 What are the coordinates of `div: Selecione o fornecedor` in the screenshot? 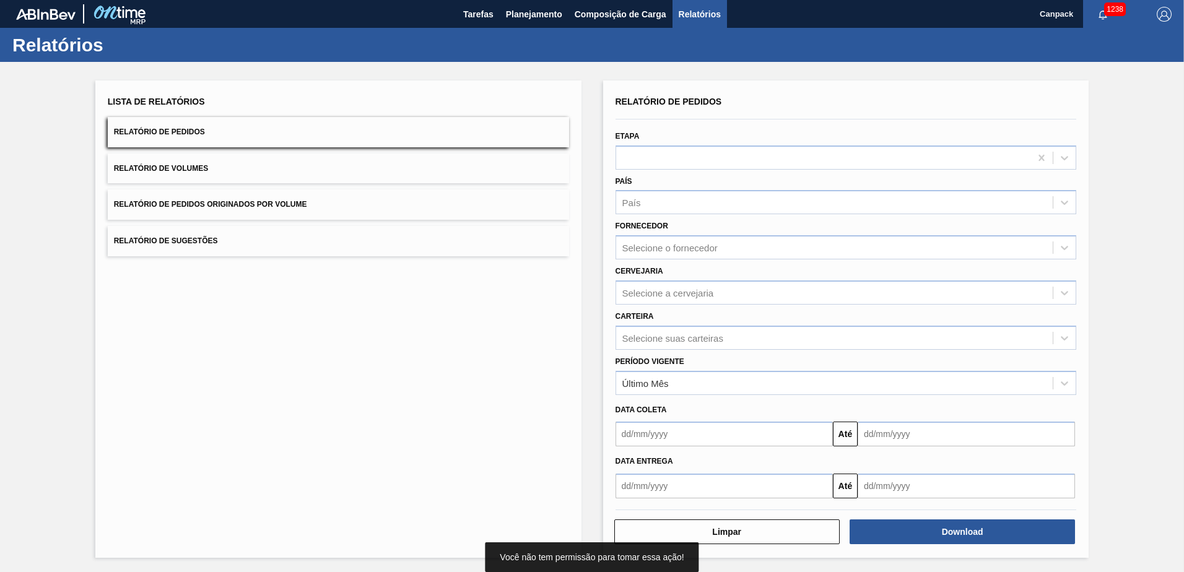 It's located at (670, 248).